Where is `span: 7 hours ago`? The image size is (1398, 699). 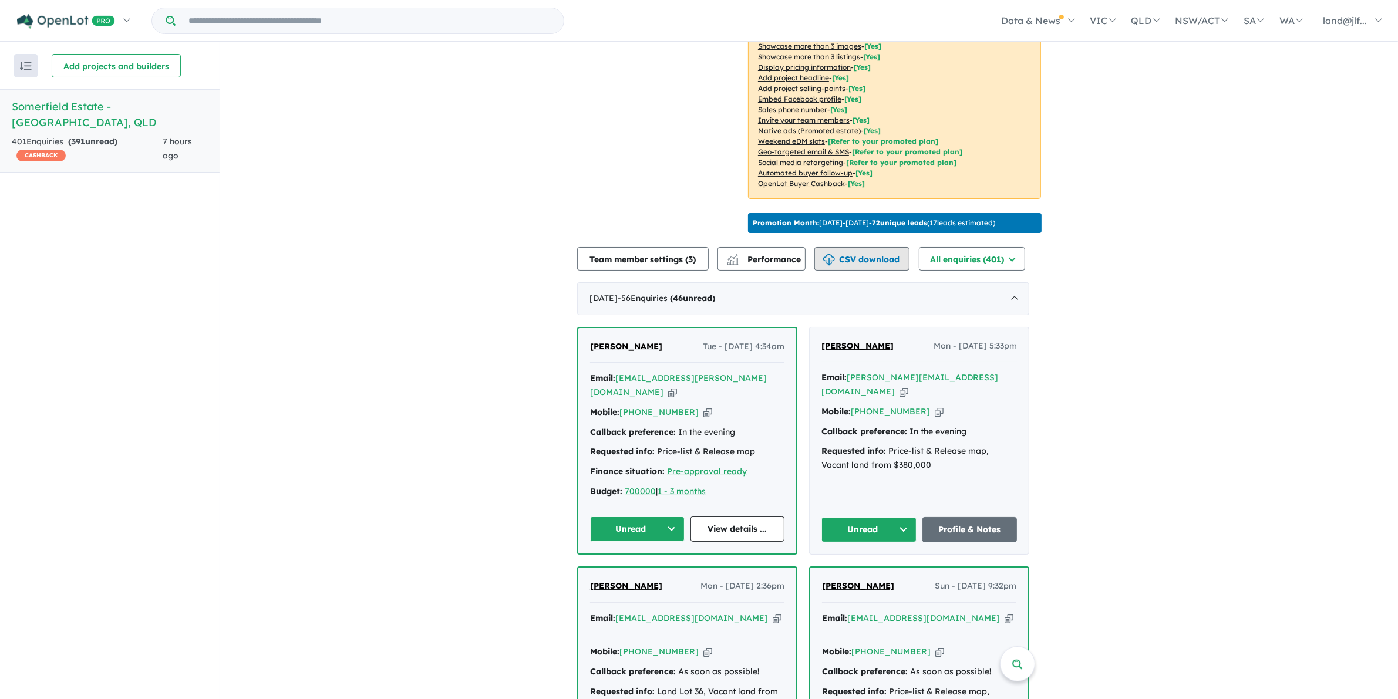
span: 7 hours ago is located at coordinates (177, 149).